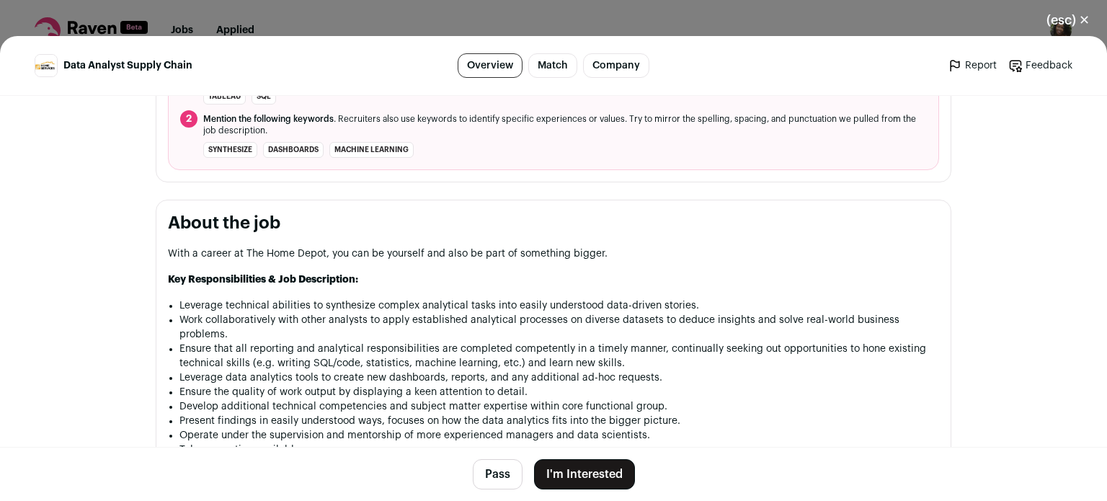 The image size is (1107, 501). Describe the element at coordinates (490, 66) in the screenshot. I see `a: Overview` at that location.